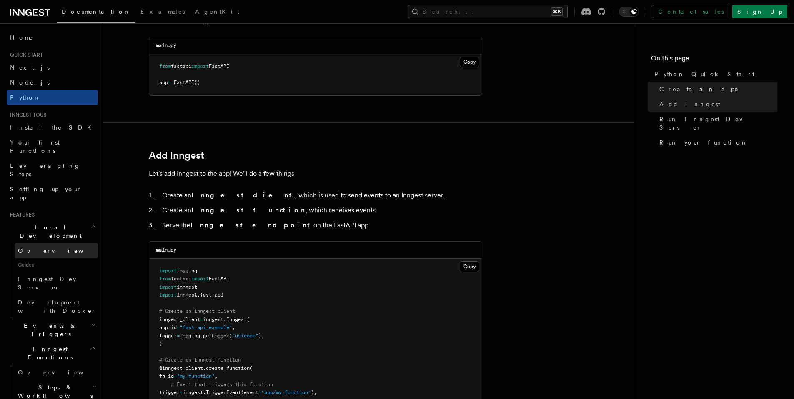 This screenshot has height=399, width=794. What do you see at coordinates (217, 12) in the screenshot?
I see `span: AgentKit` at bounding box center [217, 12].